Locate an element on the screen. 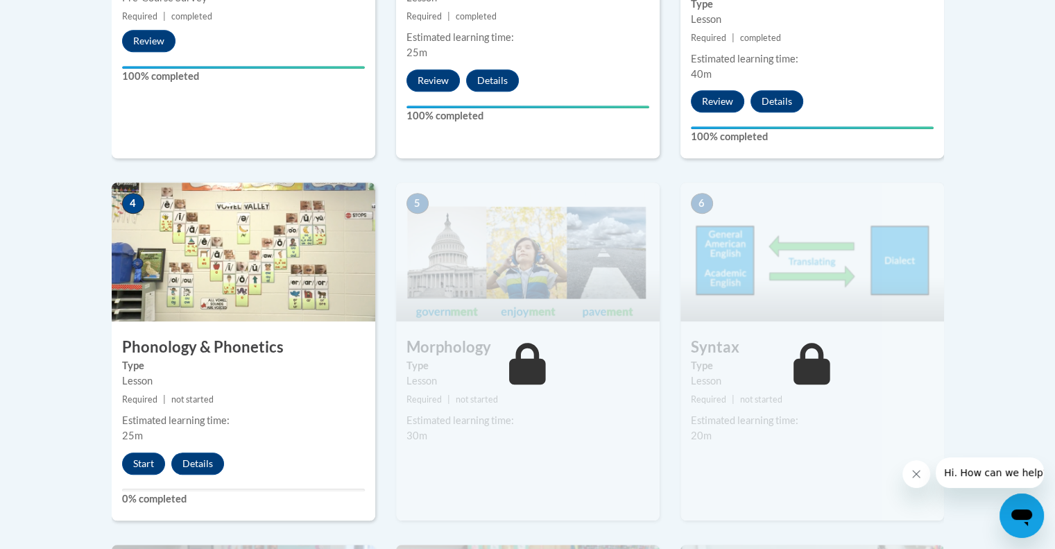  span: 40m is located at coordinates (701, 74).